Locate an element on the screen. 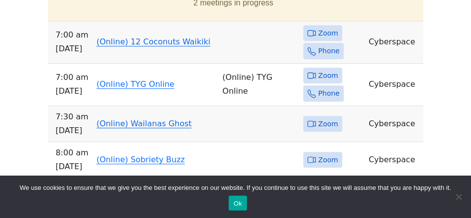 The height and width of the screenshot is (218, 471). a: (Online) Sobriety Buzz is located at coordinates (140, 160).